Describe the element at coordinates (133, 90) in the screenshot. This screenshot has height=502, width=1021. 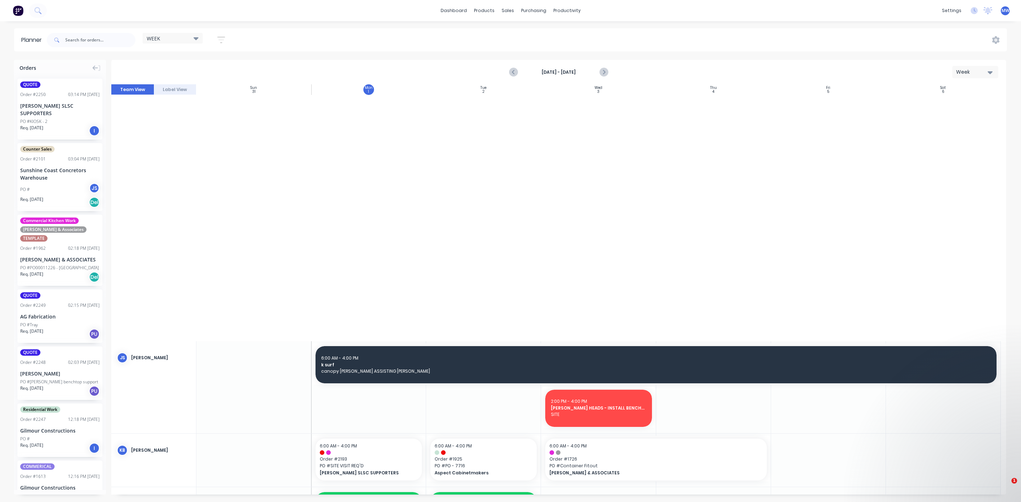
I see `button: Team View` at that location.